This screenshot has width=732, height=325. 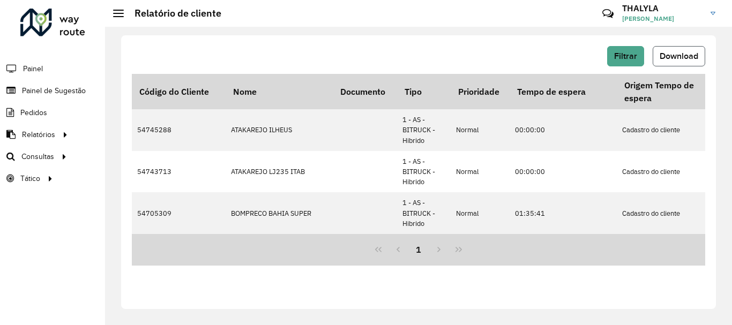 What do you see at coordinates (419, 250) in the screenshot?
I see `button: 1` at bounding box center [419, 250].